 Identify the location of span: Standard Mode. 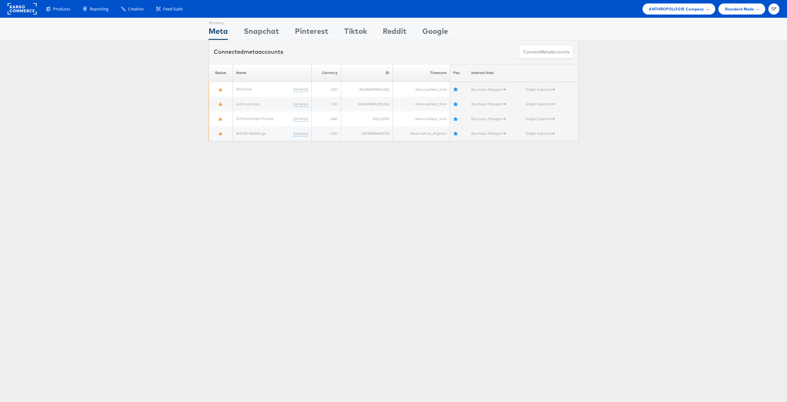
(740, 9).